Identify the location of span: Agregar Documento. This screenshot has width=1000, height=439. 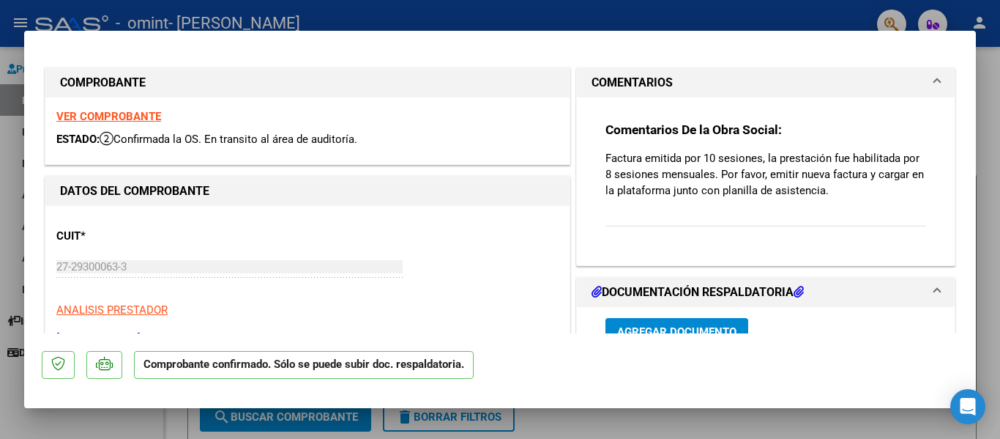
(677, 332).